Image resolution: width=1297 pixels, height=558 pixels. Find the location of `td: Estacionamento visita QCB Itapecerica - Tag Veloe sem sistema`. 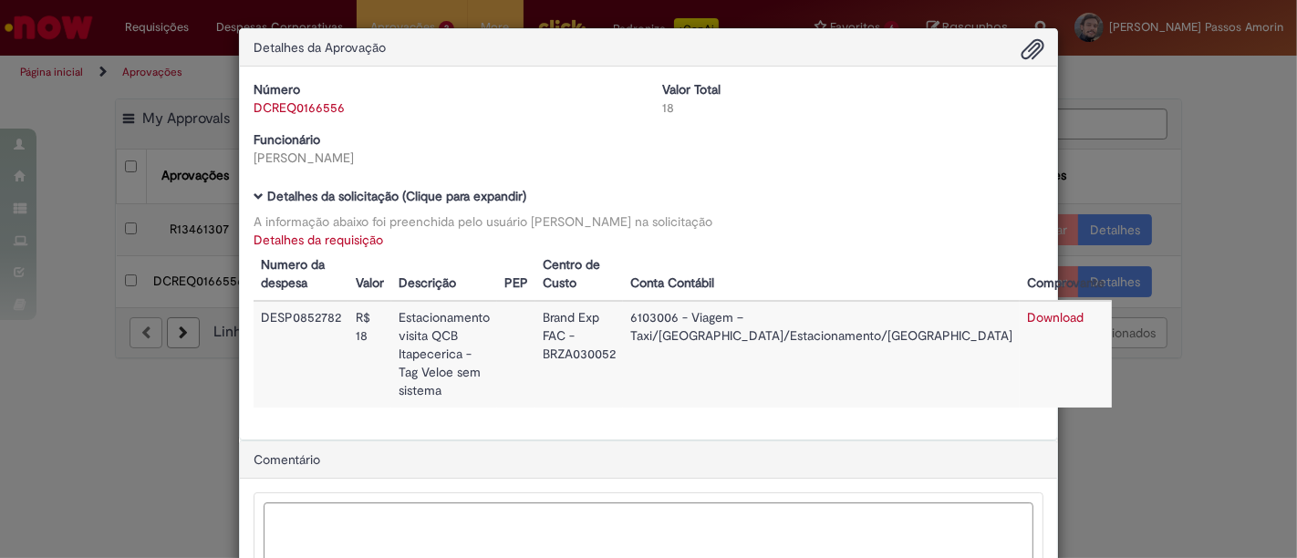

td: Estacionamento visita QCB Itapecerica - Tag Veloe sem sistema is located at coordinates (444, 354).